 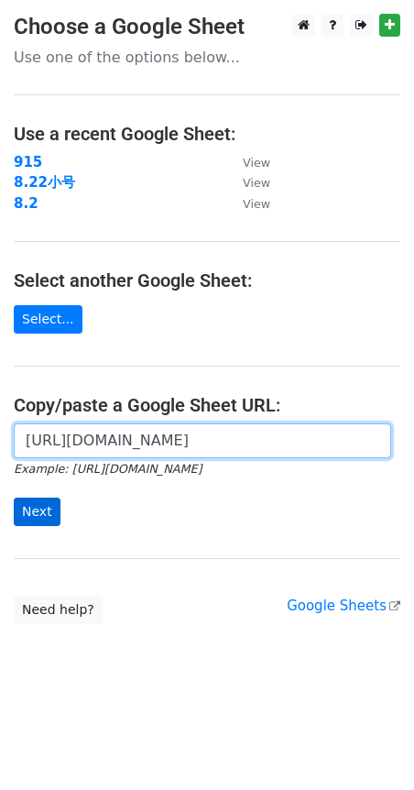 What do you see at coordinates (203, 441) in the screenshot?
I see `input: Paste your Google Sheet URL here` at bounding box center [203, 441].